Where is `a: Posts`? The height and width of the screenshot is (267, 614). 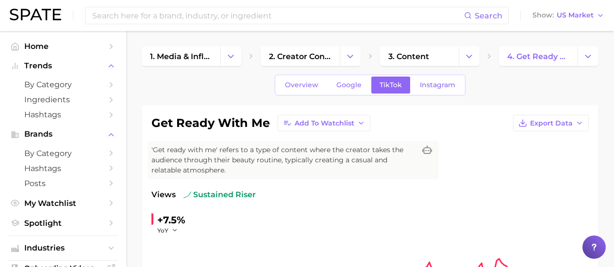 a: Posts is located at coordinates (63, 183).